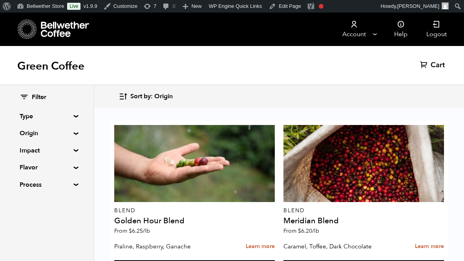 The width and height of the screenshot is (464, 261). I want to click on summary: Origin, so click(47, 133).